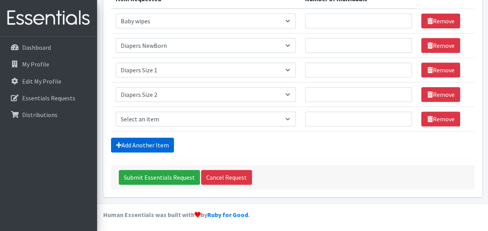 Image resolution: width=488 pixels, height=231 pixels. Describe the element at coordinates (42, 81) in the screenshot. I see `p: Edit My Profile` at that location.